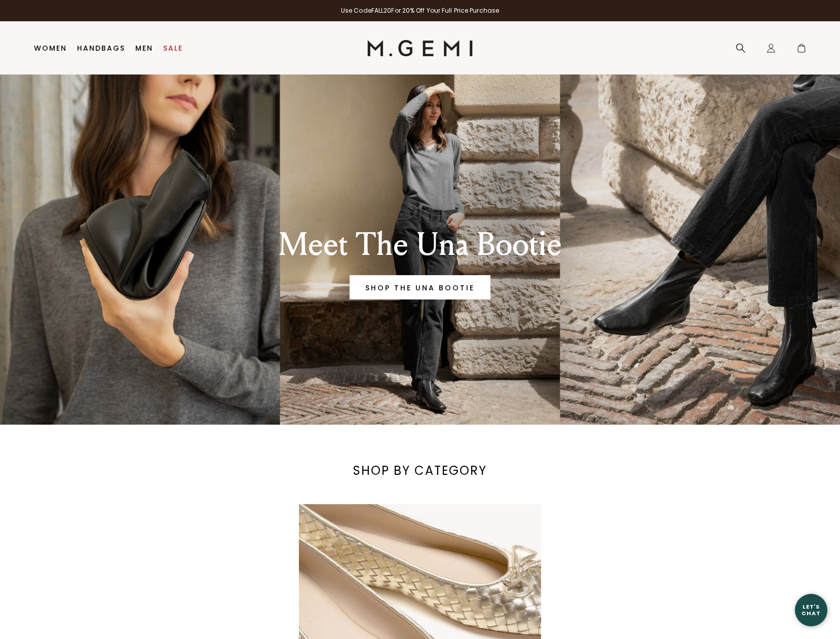  I want to click on div: Let's Chat, so click(811, 610).